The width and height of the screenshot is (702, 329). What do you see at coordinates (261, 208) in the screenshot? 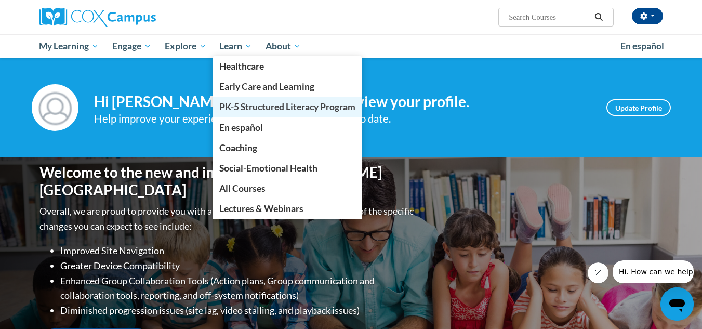
I see `span: Lectures & Webinars` at bounding box center [261, 208].